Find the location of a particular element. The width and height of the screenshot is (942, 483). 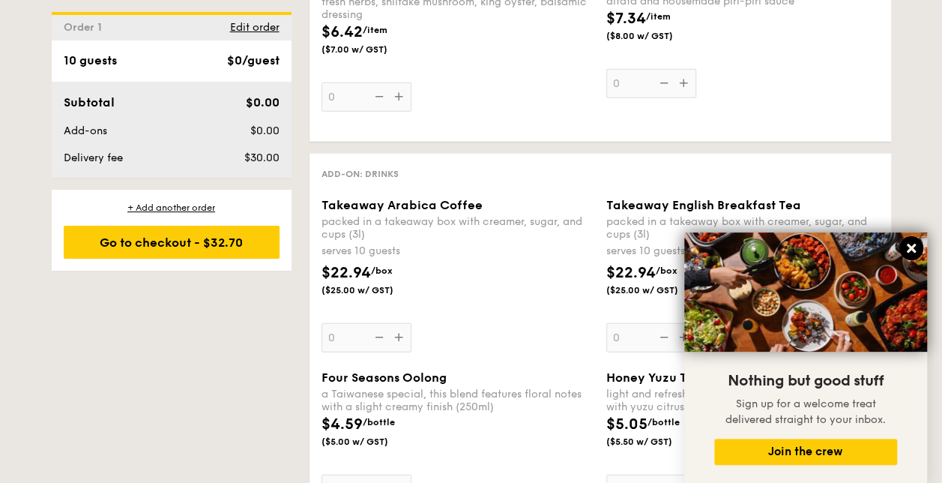

div: light and refreshing, high altitude oolong tea infused with yuzu citrus (250ml) is located at coordinates (743, 400).